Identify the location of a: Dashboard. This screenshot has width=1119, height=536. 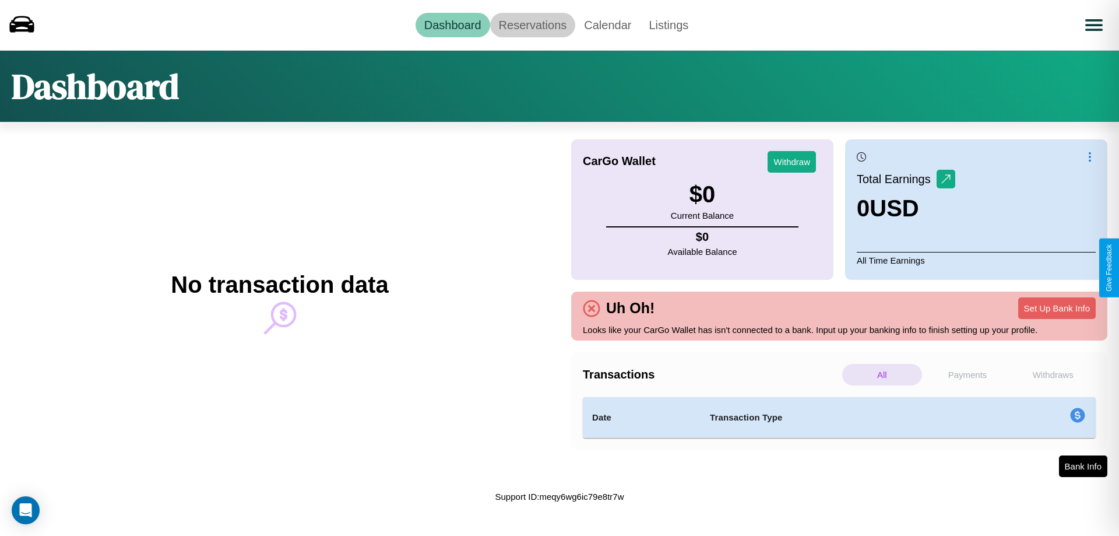
(453, 25).